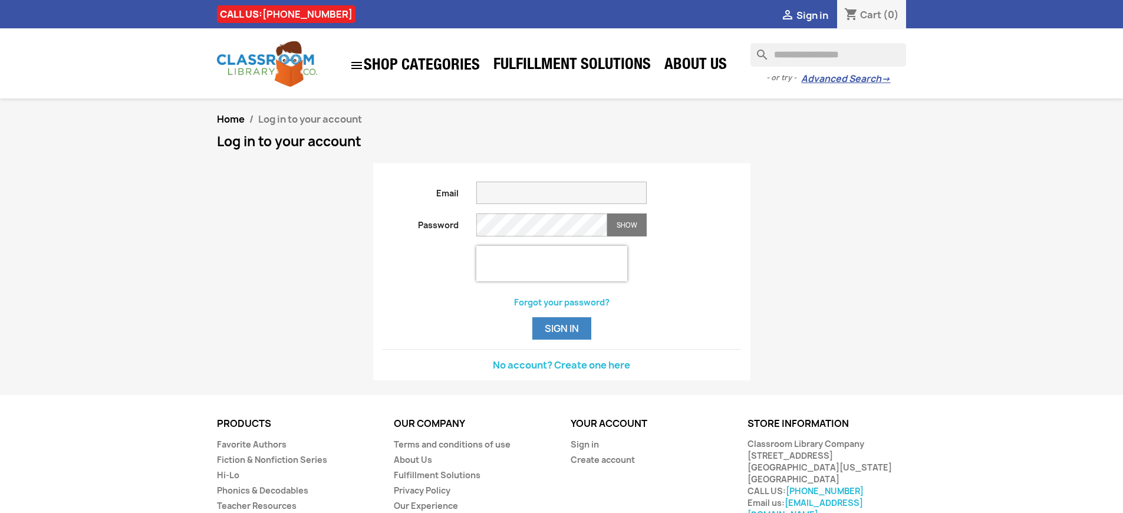  What do you see at coordinates (851, 15) in the screenshot?
I see `i: shopping_cart` at bounding box center [851, 15].